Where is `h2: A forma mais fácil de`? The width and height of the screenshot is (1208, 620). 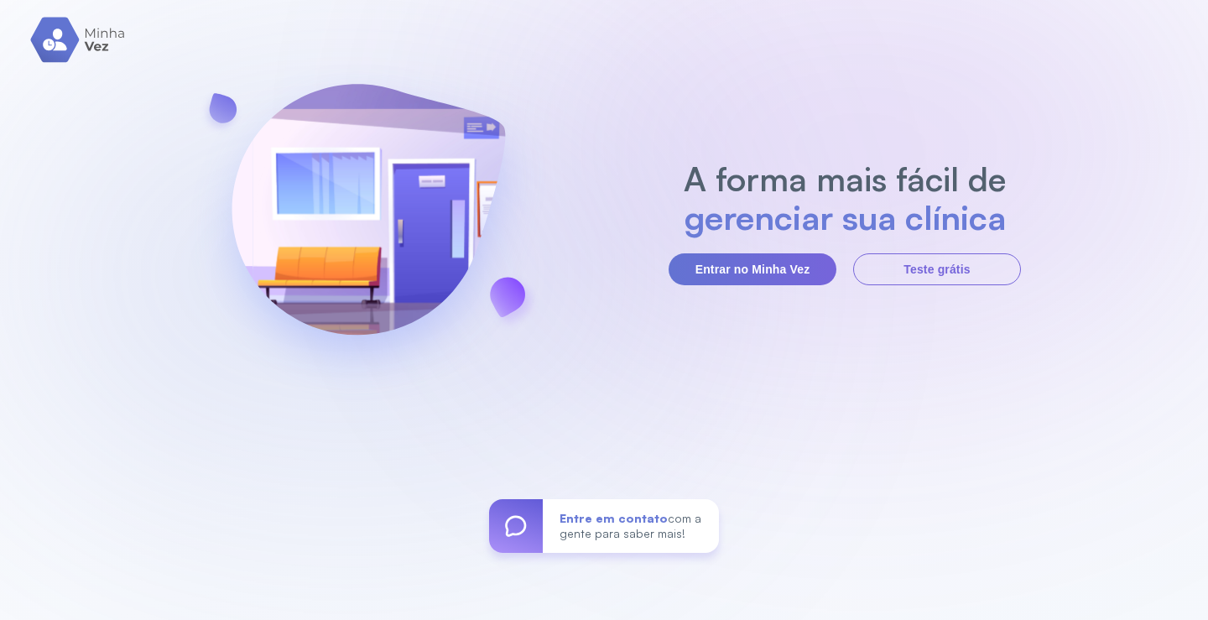 h2: A forma mais fácil de is located at coordinates (845, 179).